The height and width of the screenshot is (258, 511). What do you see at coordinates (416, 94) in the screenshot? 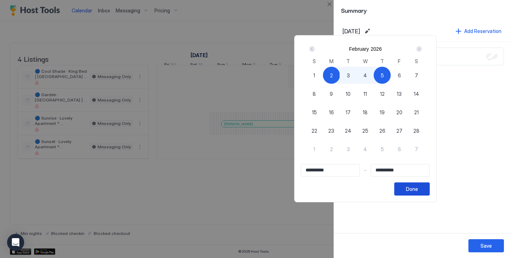
I see `button: 14` at bounding box center [416, 94].